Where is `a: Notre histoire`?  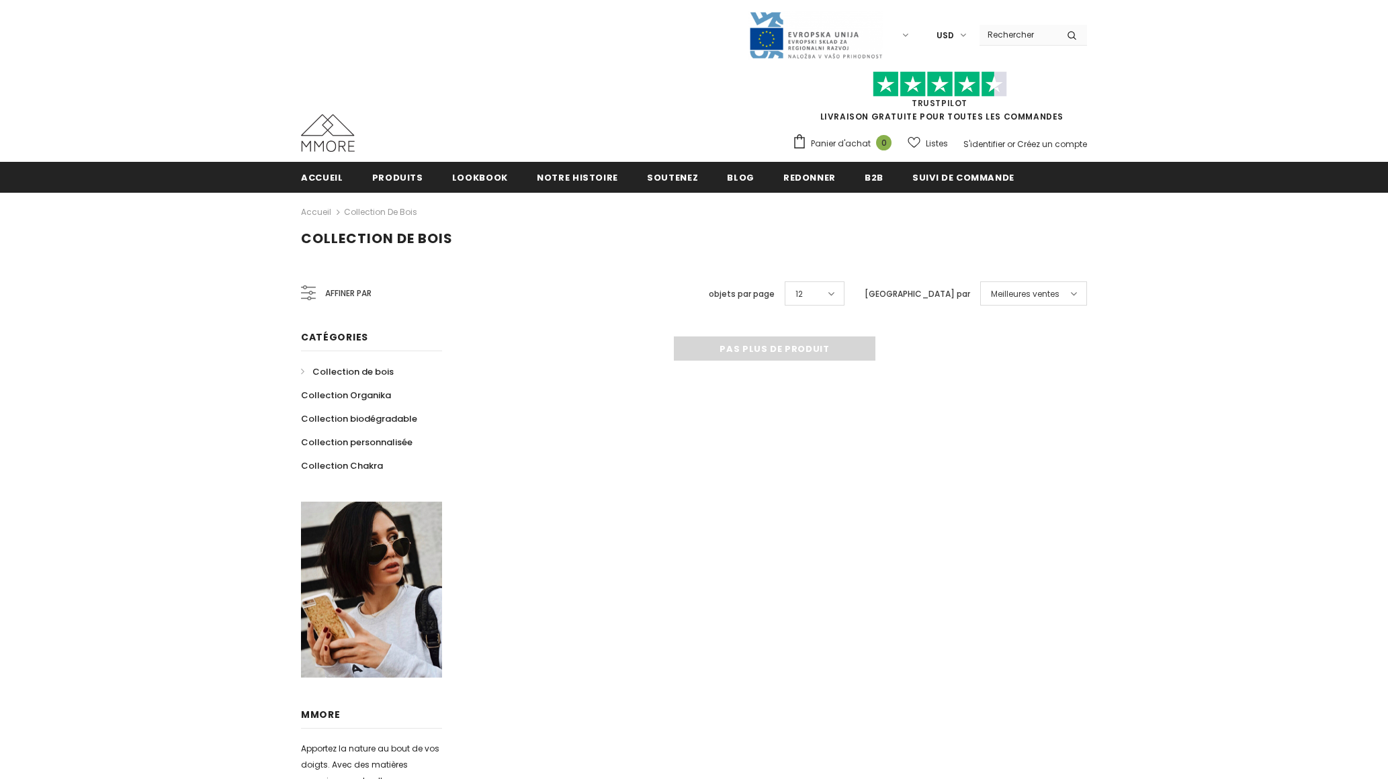
a: Notre histoire is located at coordinates (577, 177).